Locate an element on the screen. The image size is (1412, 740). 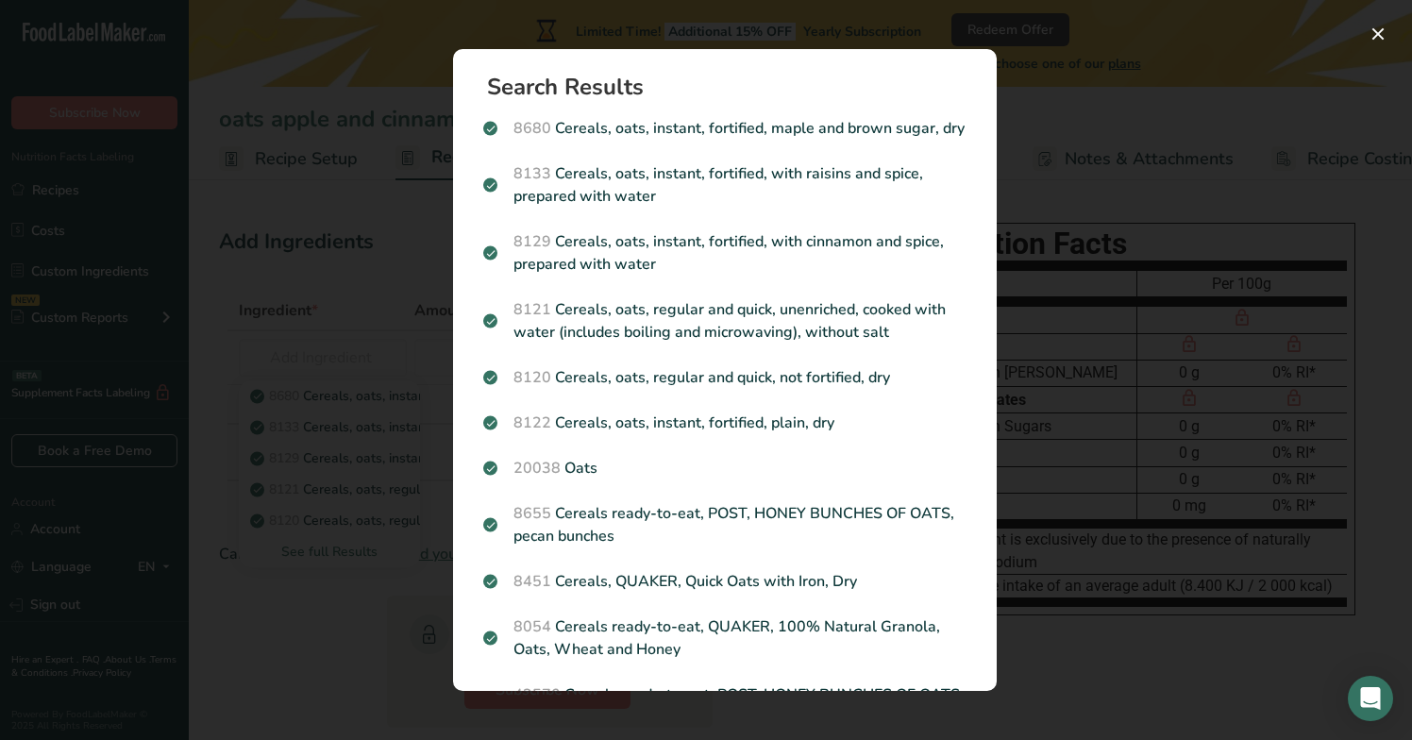
div: Open Intercom Messenger is located at coordinates (1371, 698).